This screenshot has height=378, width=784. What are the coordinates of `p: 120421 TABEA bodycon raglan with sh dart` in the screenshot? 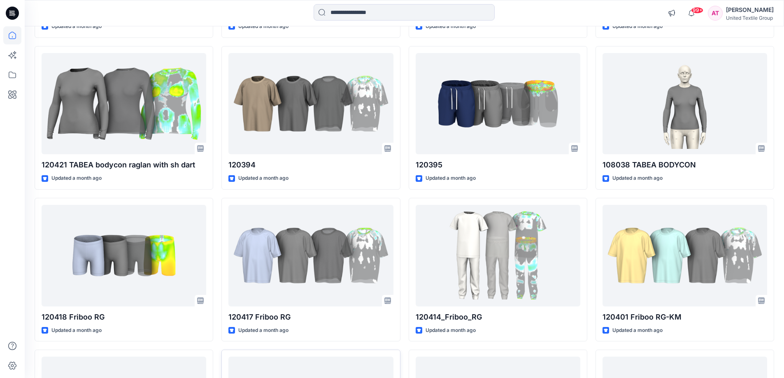 It's located at (124, 165).